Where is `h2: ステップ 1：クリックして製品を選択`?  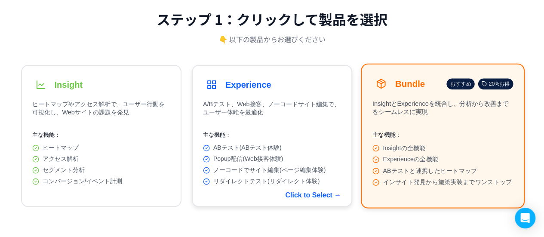 h2: ステップ 1：クリックして製品を選択 is located at coordinates (272, 19).